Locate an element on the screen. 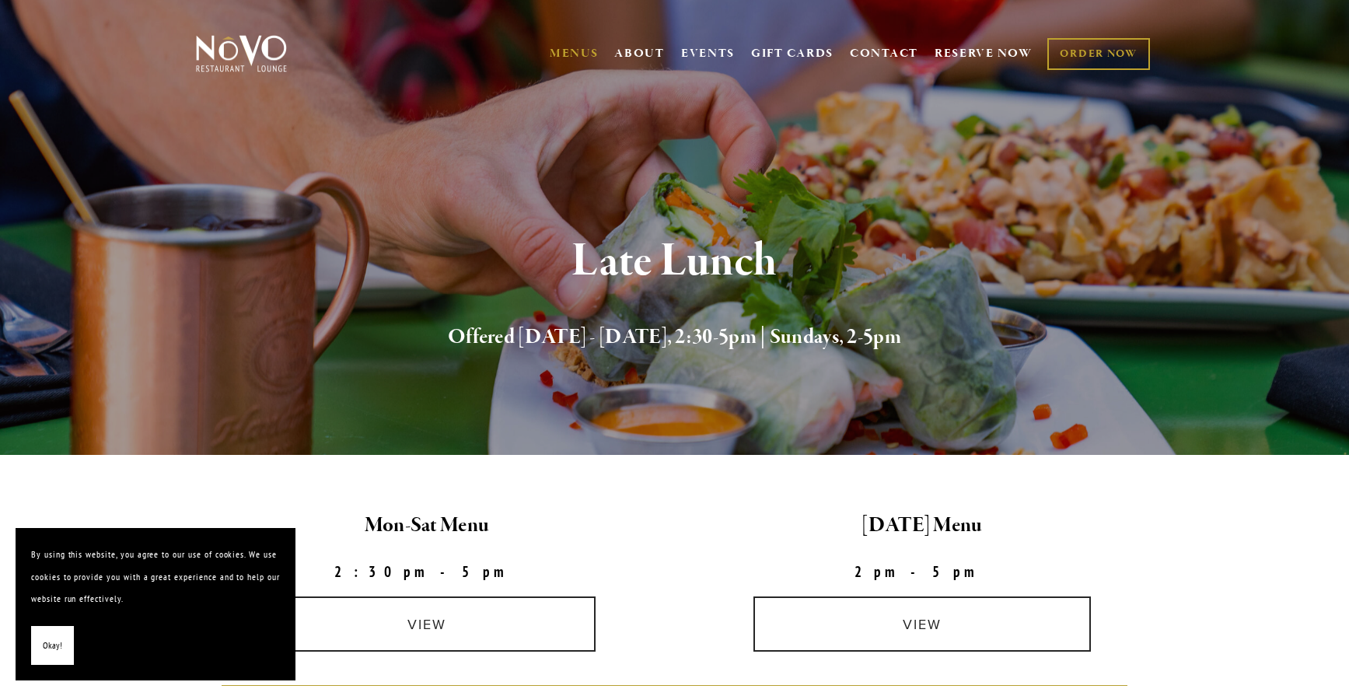 The width and height of the screenshot is (1349, 696). p: By using this website, you agree to our use of cookies. We use cookies to provide you with a grea... is located at coordinates (156, 577).